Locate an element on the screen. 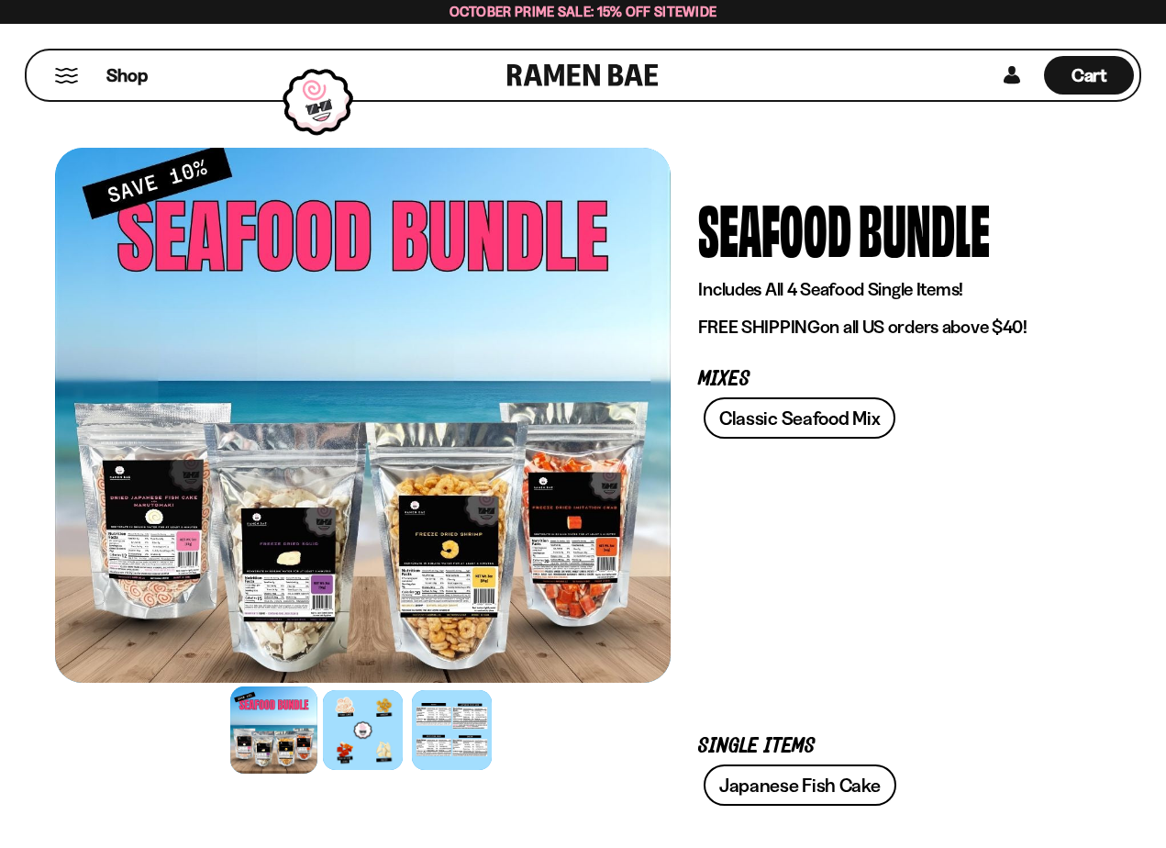 This screenshot has width=1166, height=848. a: Shop is located at coordinates (127, 75).